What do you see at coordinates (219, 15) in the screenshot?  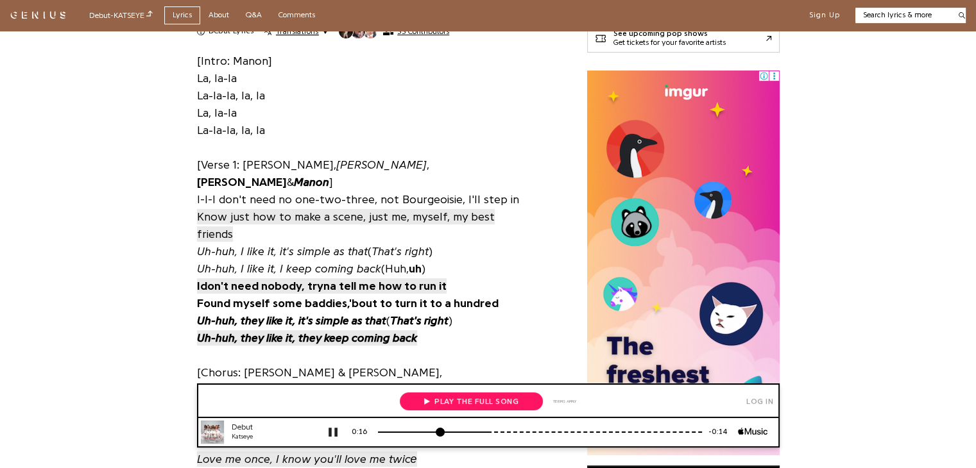 I see `a: About` at bounding box center [219, 15].